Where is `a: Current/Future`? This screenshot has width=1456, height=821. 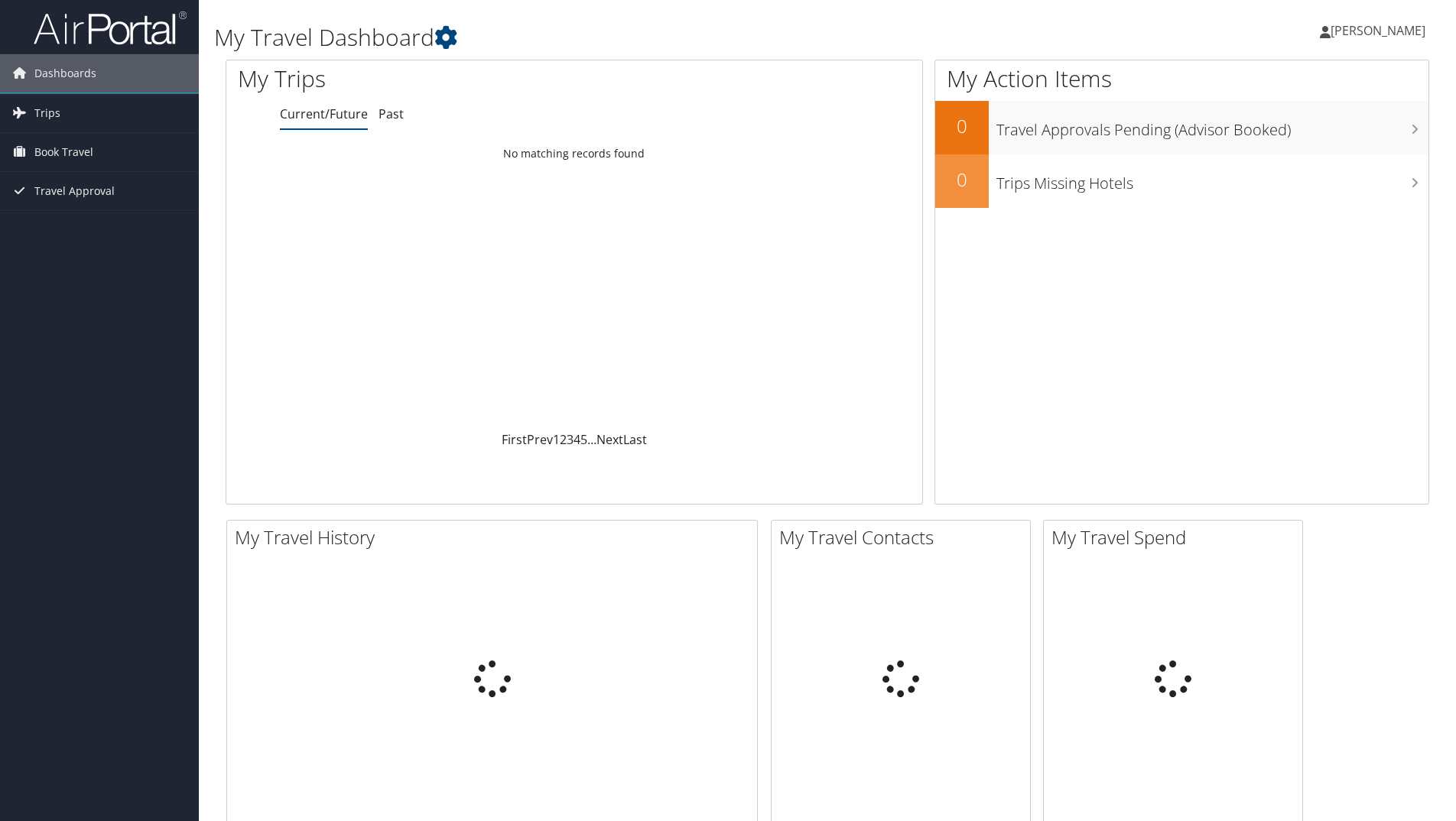
a: Current/Future is located at coordinates (323, 114).